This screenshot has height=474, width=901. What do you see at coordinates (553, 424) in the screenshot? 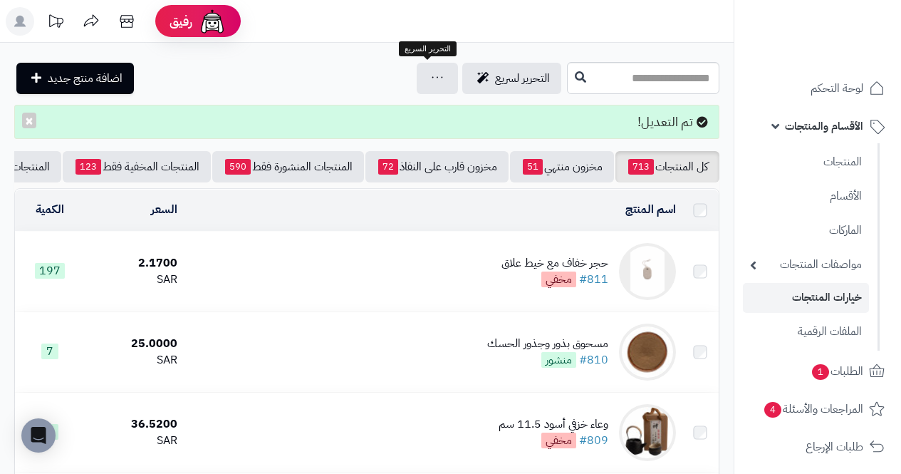
I see `div: وعاء خزفي أسود 11.5 سم` at bounding box center [553, 424].